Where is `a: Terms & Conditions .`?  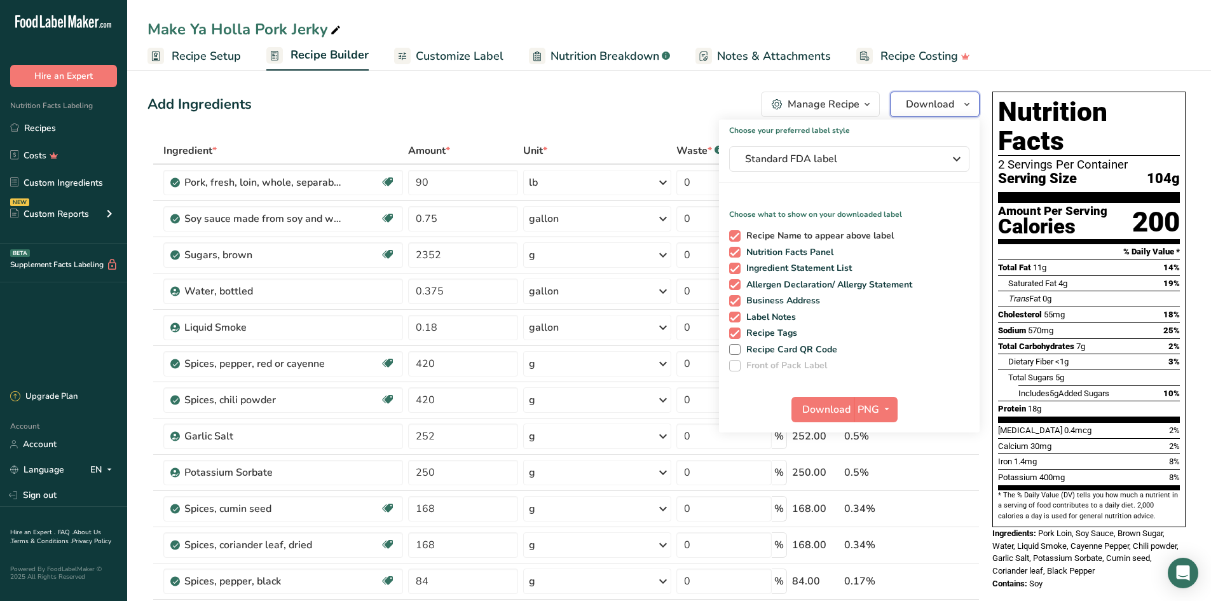 a: Terms & Conditions . is located at coordinates (41, 541).